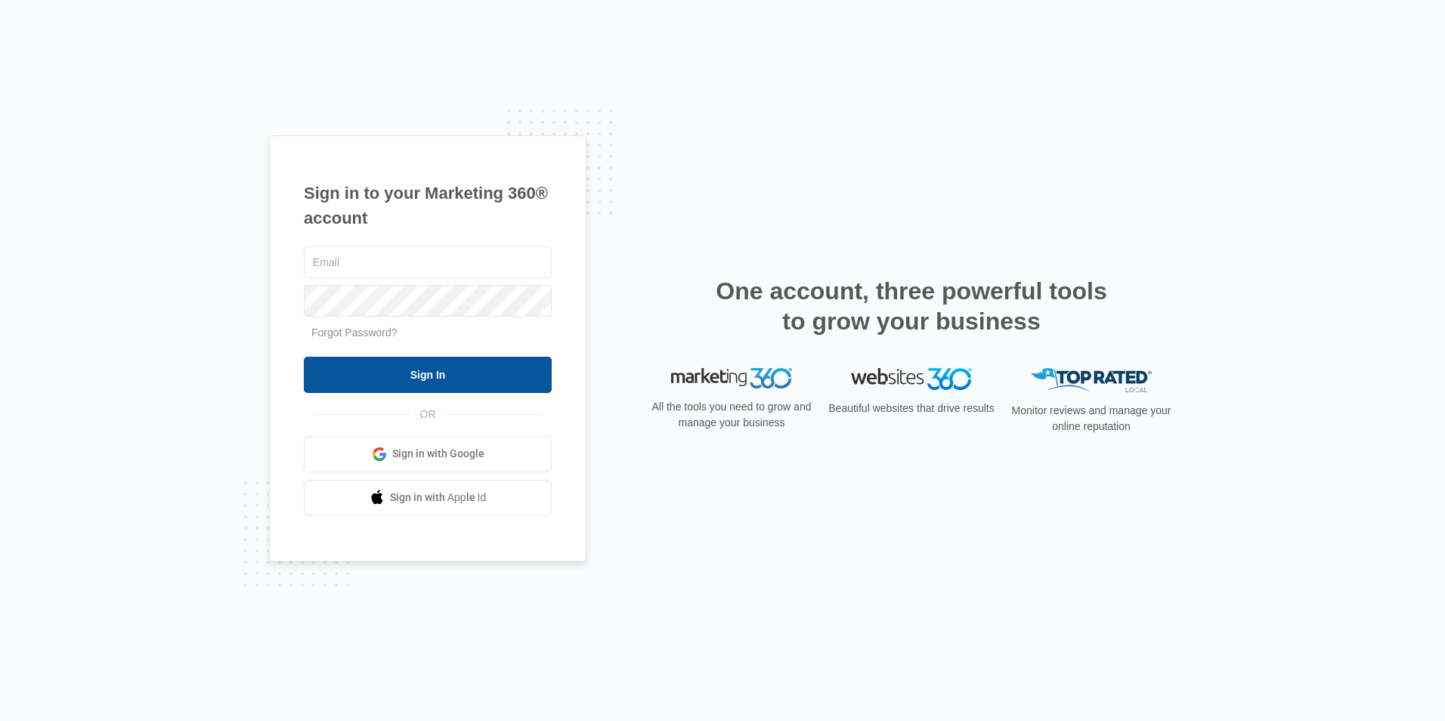 The image size is (1445, 721). I want to click on p: All the tools you need to grow and manage your business, so click(732, 415).